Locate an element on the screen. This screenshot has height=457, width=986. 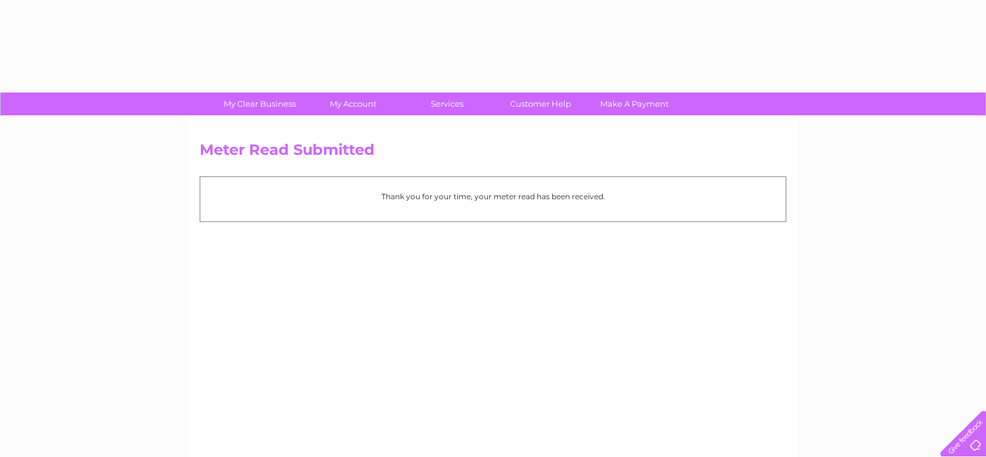
a: Services is located at coordinates (447, 104).